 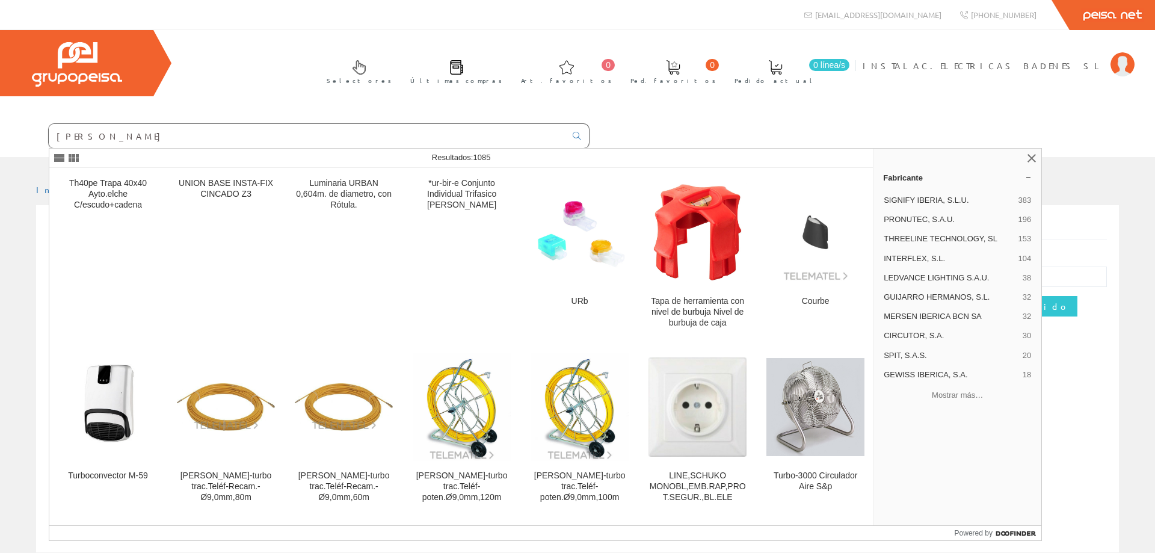 What do you see at coordinates (1027, 278) in the screenshot?
I see `span: 38` at bounding box center [1027, 278].